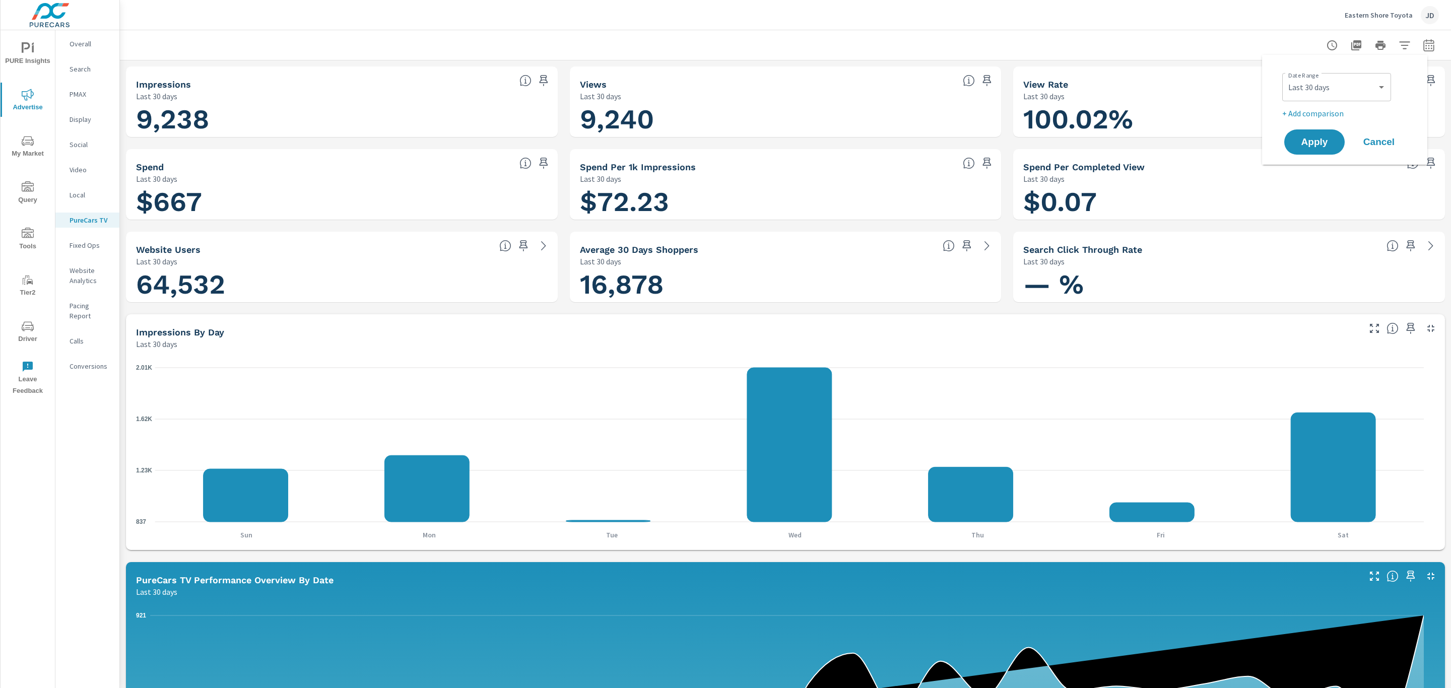 The height and width of the screenshot is (688, 1451). What do you see at coordinates (163, 84) in the screenshot?
I see `h5: Impressions` at bounding box center [163, 84].